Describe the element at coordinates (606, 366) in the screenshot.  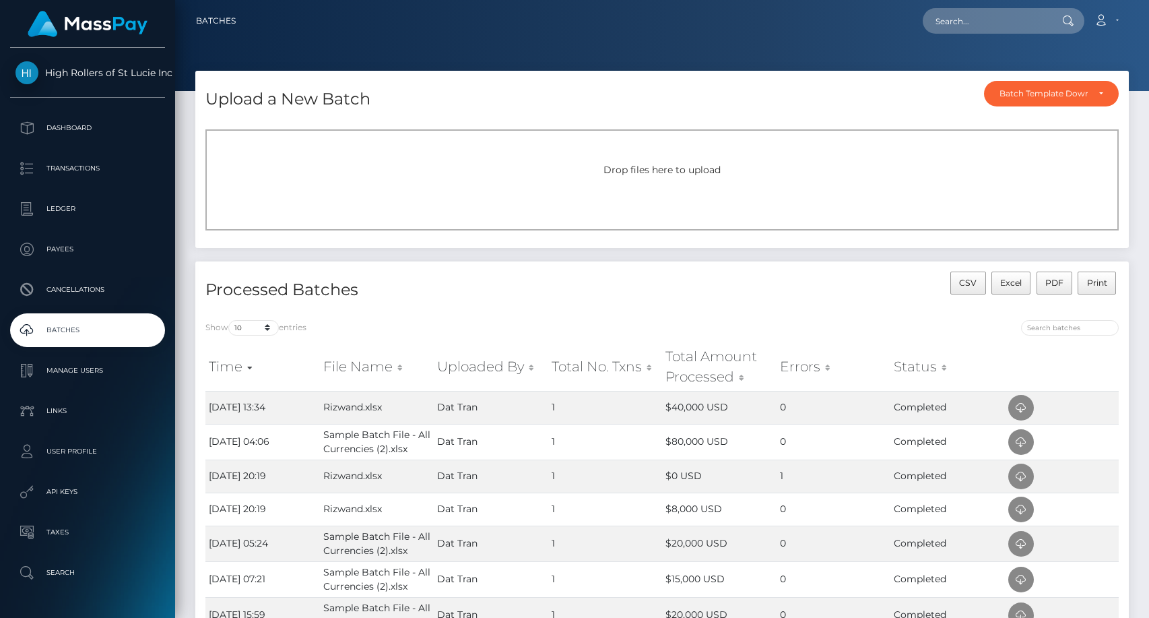
I see `th: Total No. Txns: activate to sort column ascending` at that location.